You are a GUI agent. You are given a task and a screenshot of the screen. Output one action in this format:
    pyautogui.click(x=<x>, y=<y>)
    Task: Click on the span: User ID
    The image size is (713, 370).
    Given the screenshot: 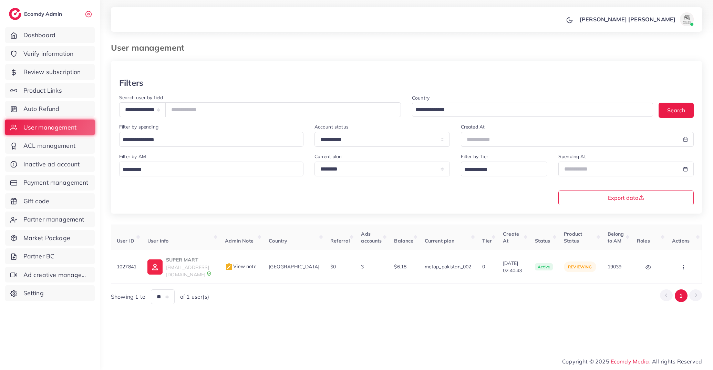 What is the action you would take?
    pyautogui.click(x=125, y=241)
    